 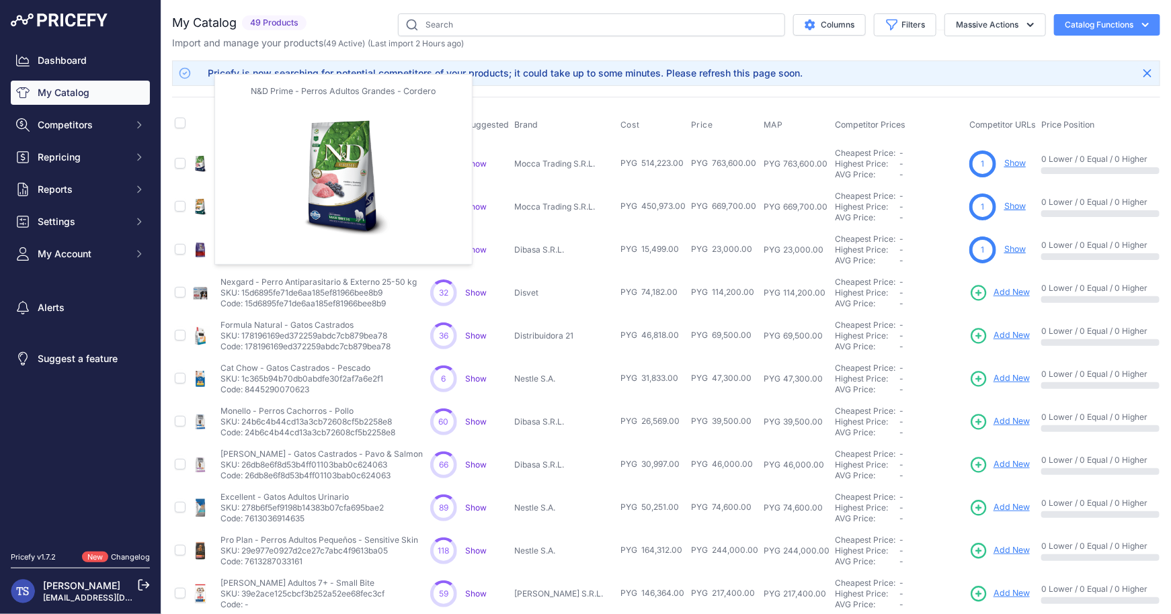 What do you see at coordinates (723, 206) in the screenshot?
I see `span: PYG 669,700.00` at bounding box center [723, 206].